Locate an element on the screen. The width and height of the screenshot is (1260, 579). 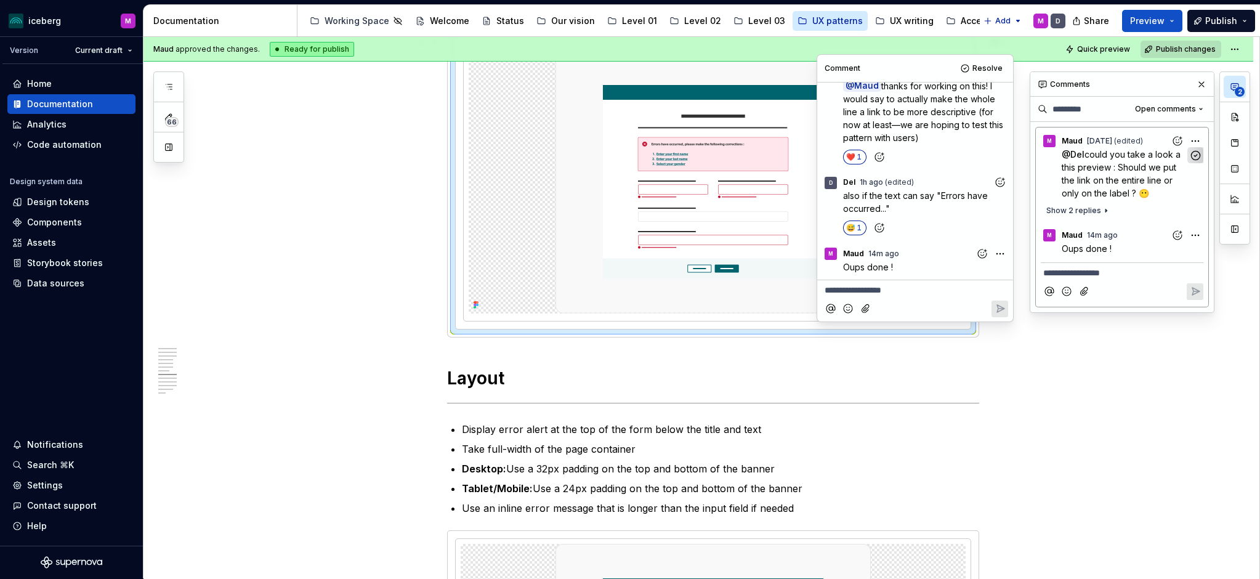
a: Storybook stories is located at coordinates (71, 263).